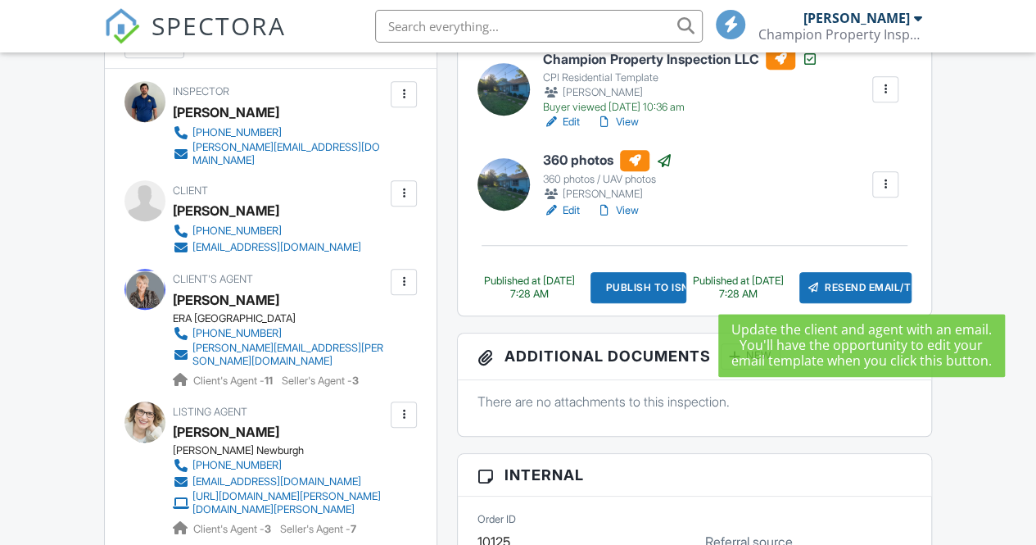 Image resolution: width=1036 pixels, height=545 pixels. What do you see at coordinates (122, 26) in the screenshot?
I see `img: The Best Home Inspection Software - Spectora` at bounding box center [122, 26].